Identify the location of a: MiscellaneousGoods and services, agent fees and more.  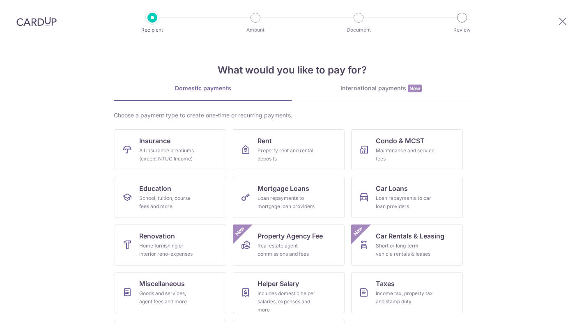
(171, 293).